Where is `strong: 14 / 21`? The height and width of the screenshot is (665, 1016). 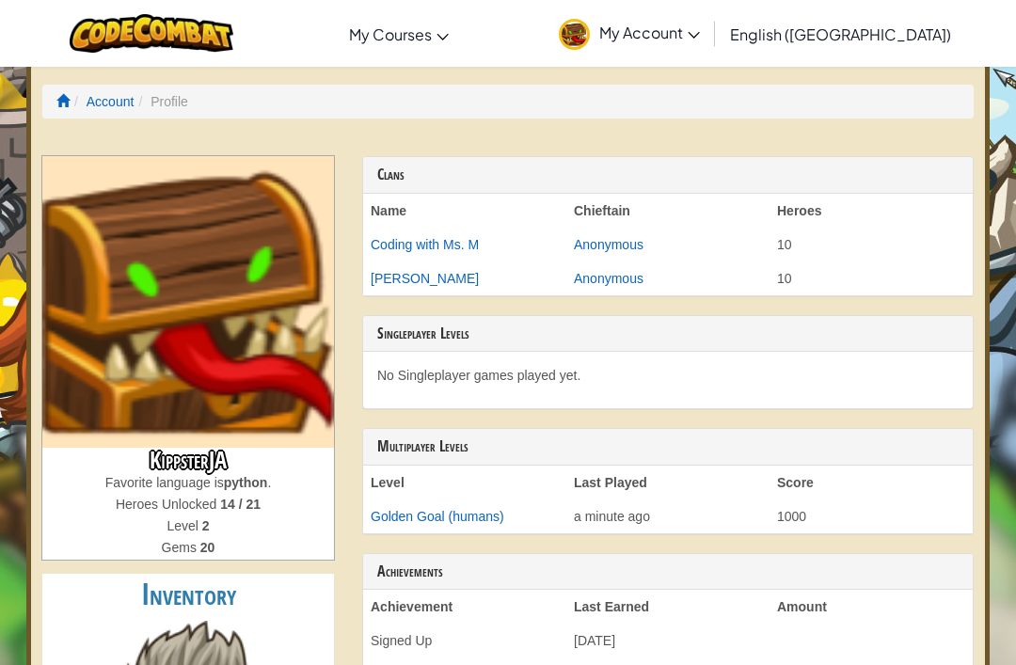
strong: 14 / 21 is located at coordinates (240, 504).